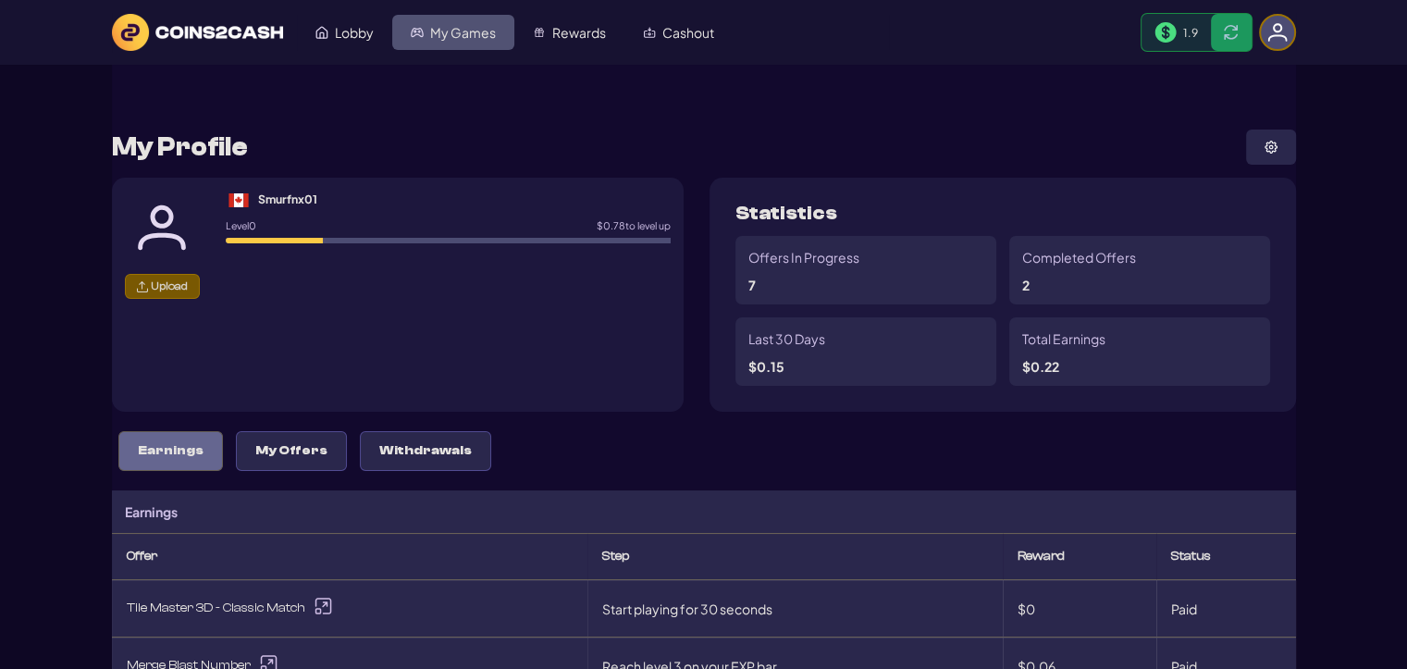  What do you see at coordinates (291, 451) in the screenshot?
I see `button: My Offers` at bounding box center [291, 451].